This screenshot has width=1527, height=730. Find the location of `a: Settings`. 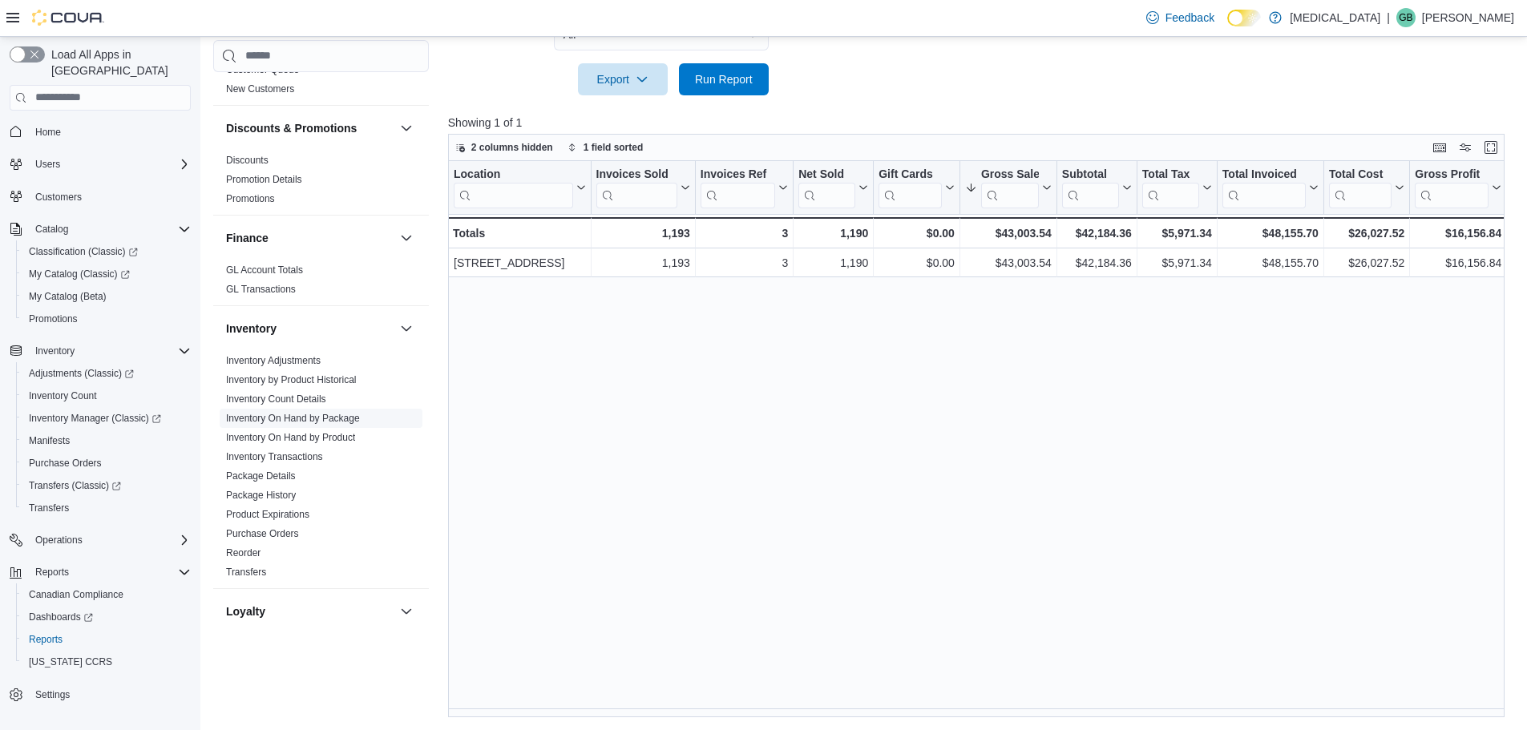

a: Settings is located at coordinates (52, 695).